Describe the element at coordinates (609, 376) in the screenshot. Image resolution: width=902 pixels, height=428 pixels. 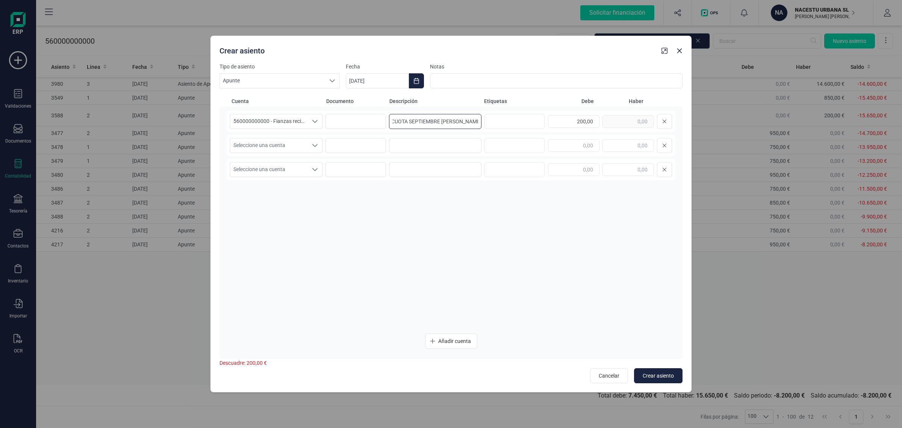
I see `button: Cancelar` at that location.